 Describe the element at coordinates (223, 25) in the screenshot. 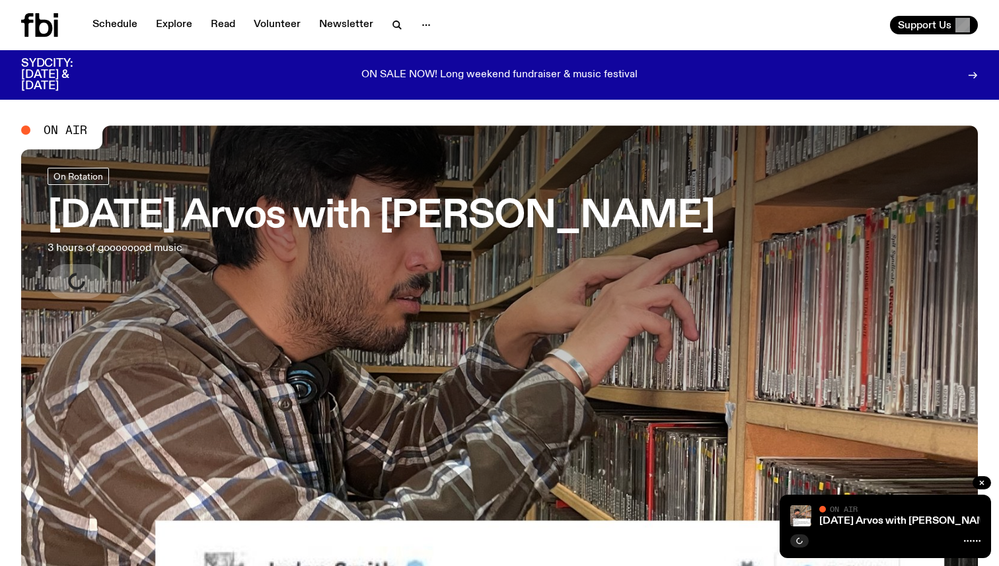

I see `a: Read` at that location.